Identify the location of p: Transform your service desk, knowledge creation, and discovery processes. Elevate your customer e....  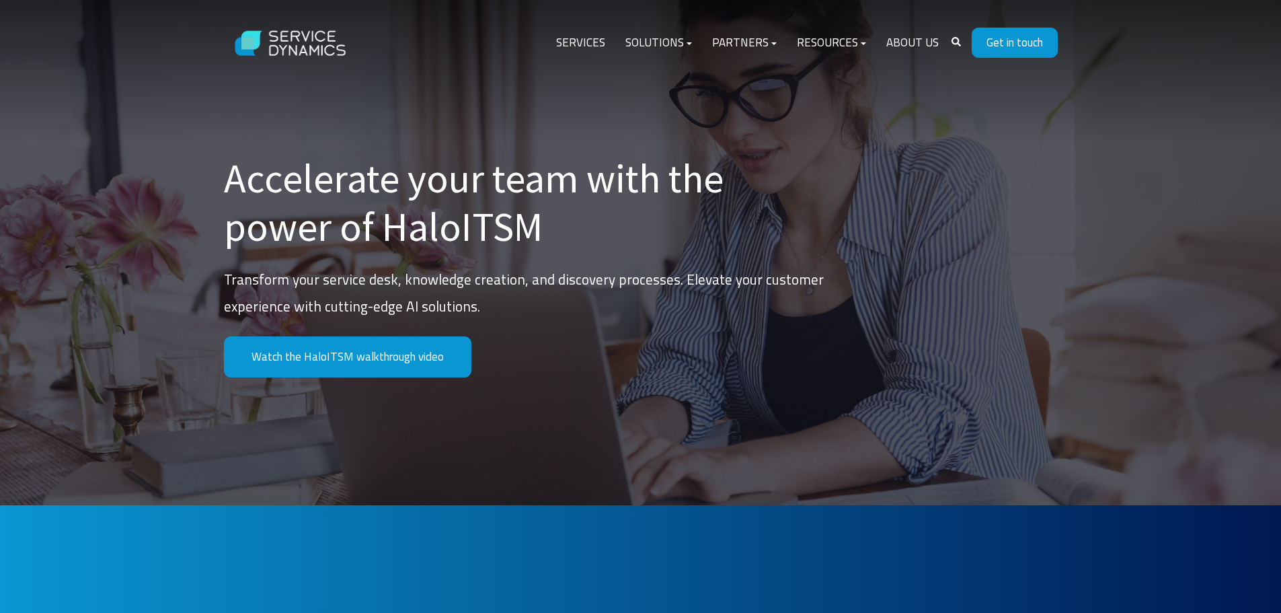
(530, 293).